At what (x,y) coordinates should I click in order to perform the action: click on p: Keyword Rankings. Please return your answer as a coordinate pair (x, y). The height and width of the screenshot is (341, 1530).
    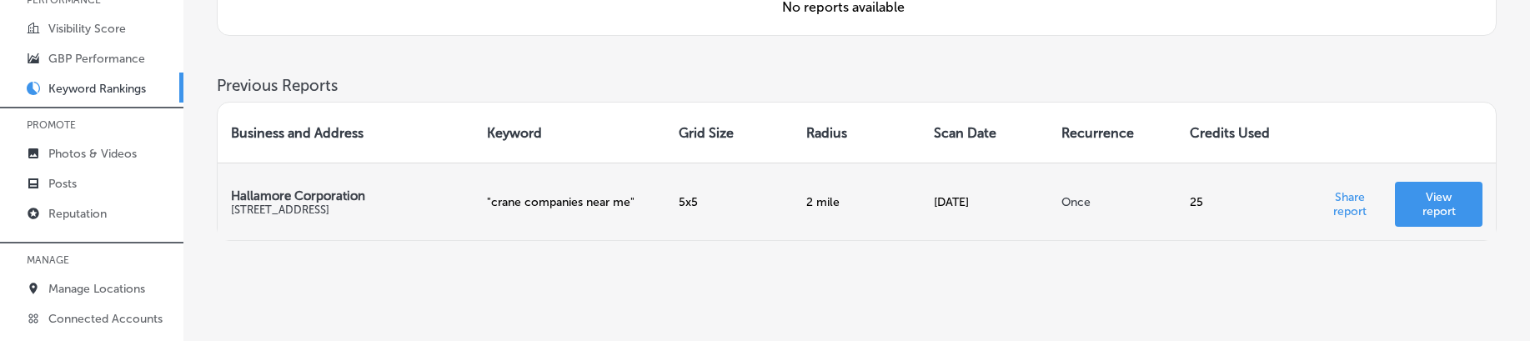
    Looking at the image, I should click on (97, 88).